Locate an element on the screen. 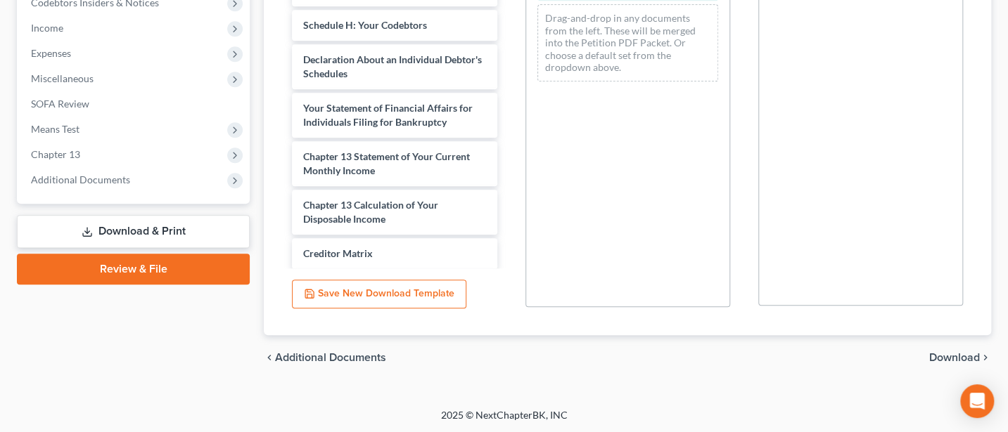  a: Review & File is located at coordinates (133, 269).